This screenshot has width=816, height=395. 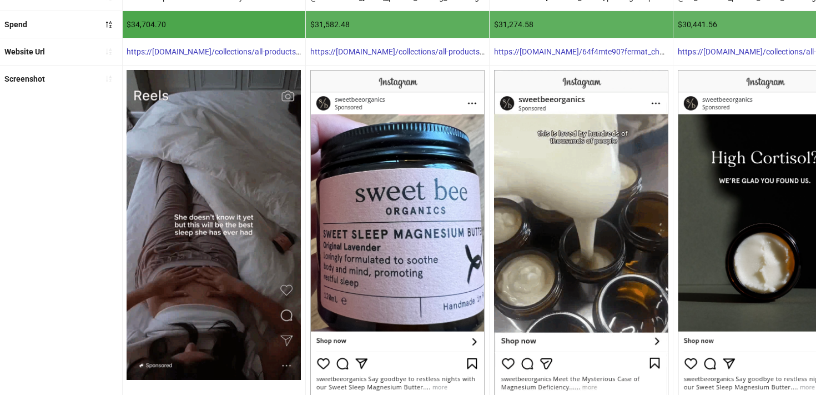 I want to click on div: $34,704.70, so click(x=214, y=24).